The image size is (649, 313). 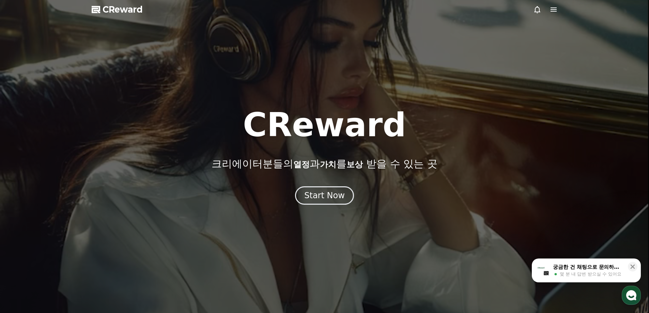 I want to click on span: 가치, so click(x=328, y=165).